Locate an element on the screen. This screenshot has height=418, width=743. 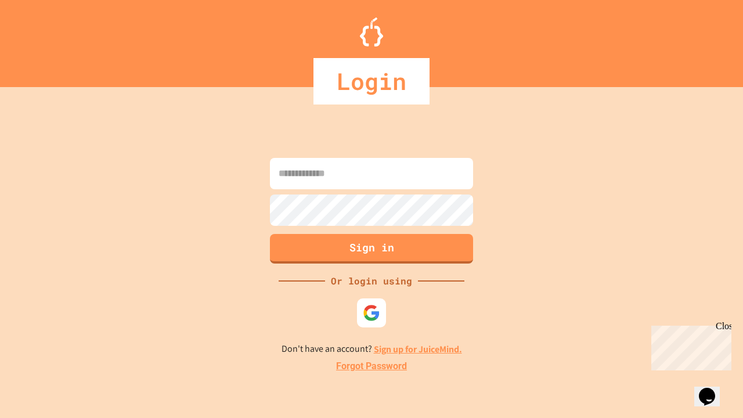
button: Sign in is located at coordinates (372, 248).